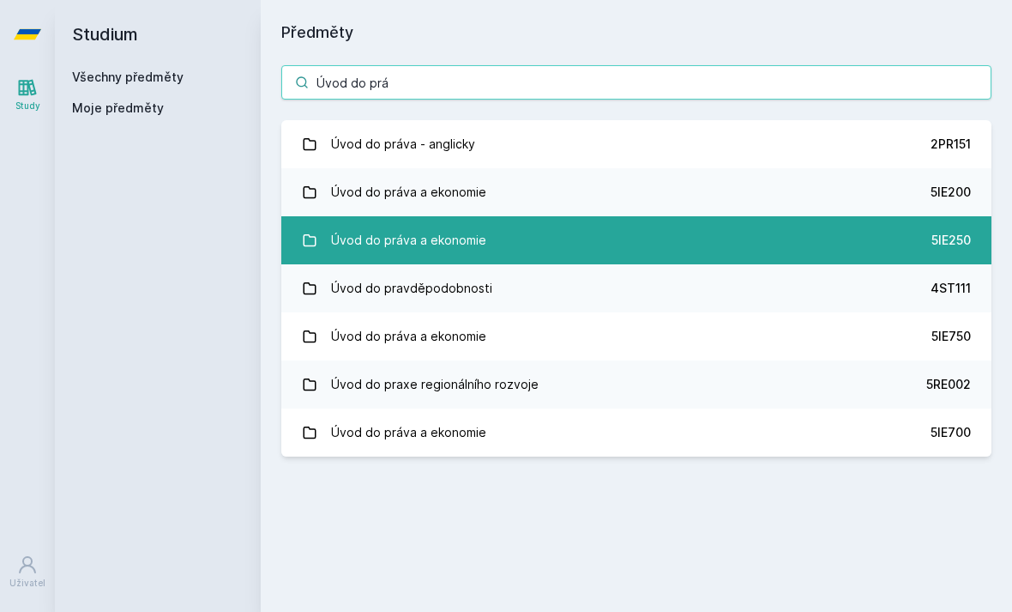 The image size is (1012, 612). Describe the element at coordinates (27, 571) in the screenshot. I see `a: Uživatel` at that location.